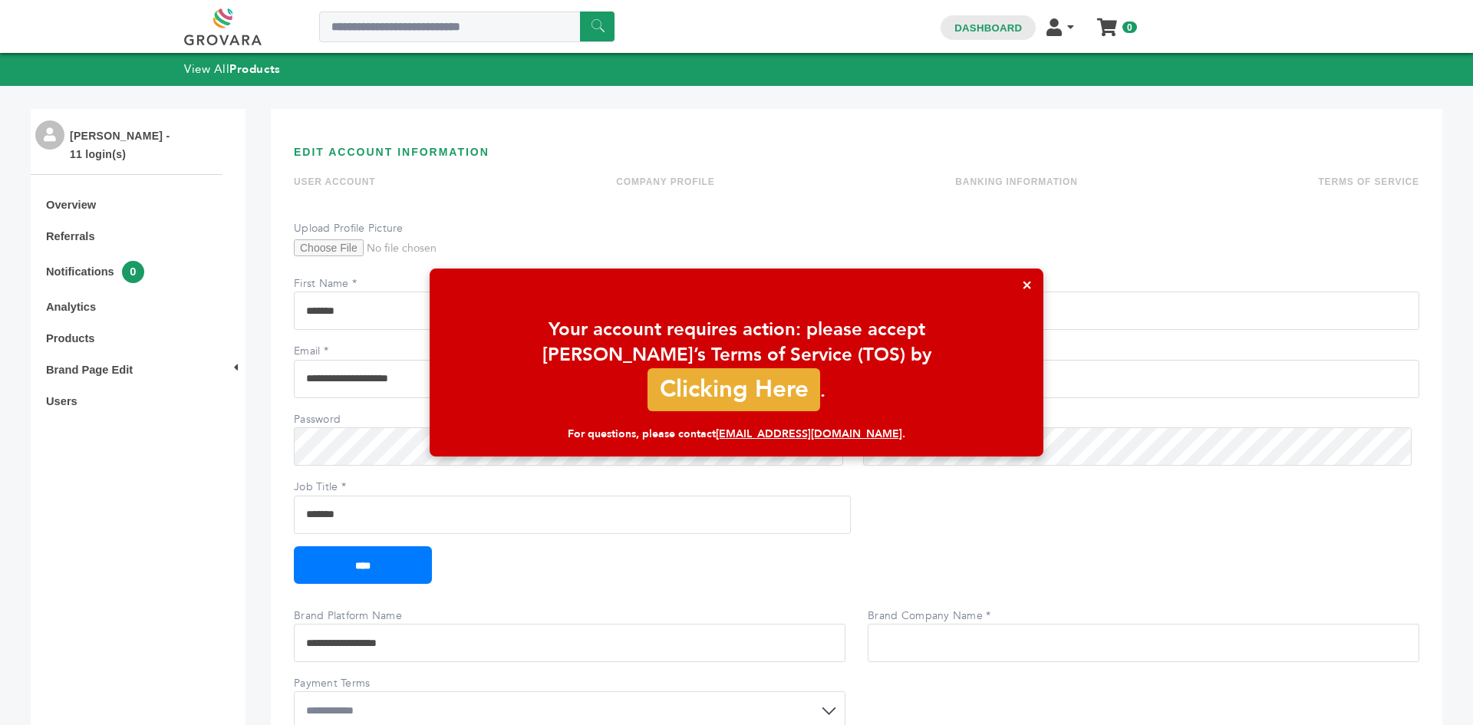 The width and height of the screenshot is (1473, 725). Describe the element at coordinates (347, 487) in the screenshot. I see `label: Job Title` at that location.